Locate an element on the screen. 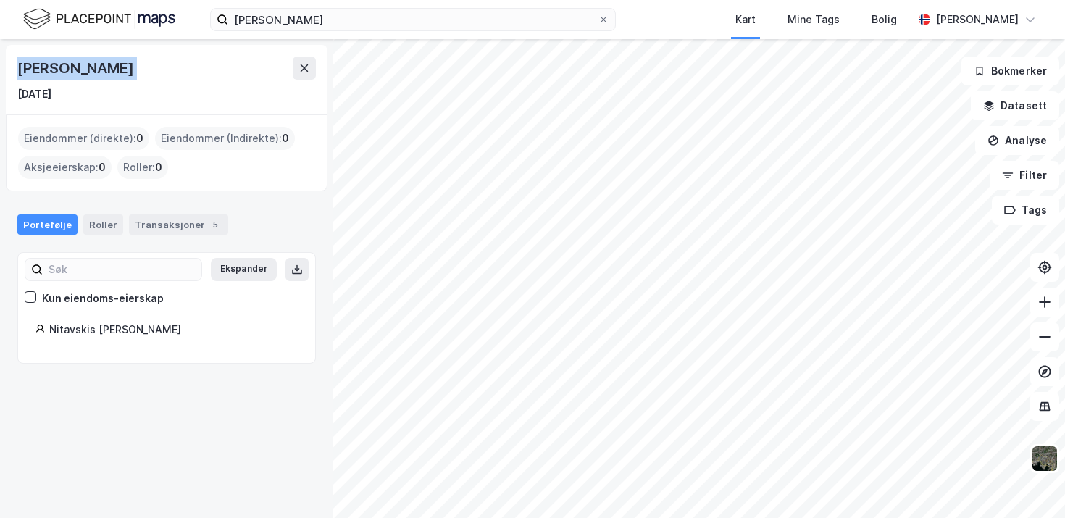 The width and height of the screenshot is (1065, 518). input: Søk på adresse, matrikkel, gårdeiere, leietakere eller personer is located at coordinates (413, 20).